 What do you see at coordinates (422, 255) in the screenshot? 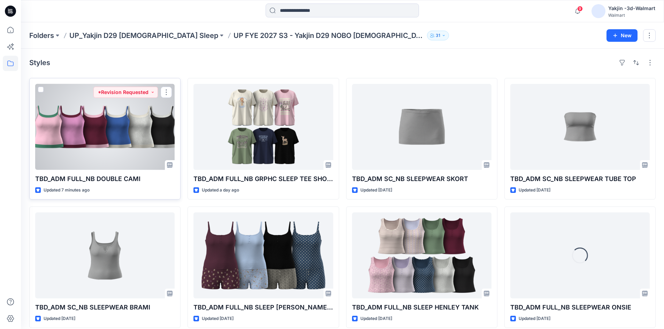
I see `a: TBD_ADM FULL_NB SLEEP HENLEY TANK` at bounding box center [422, 255].